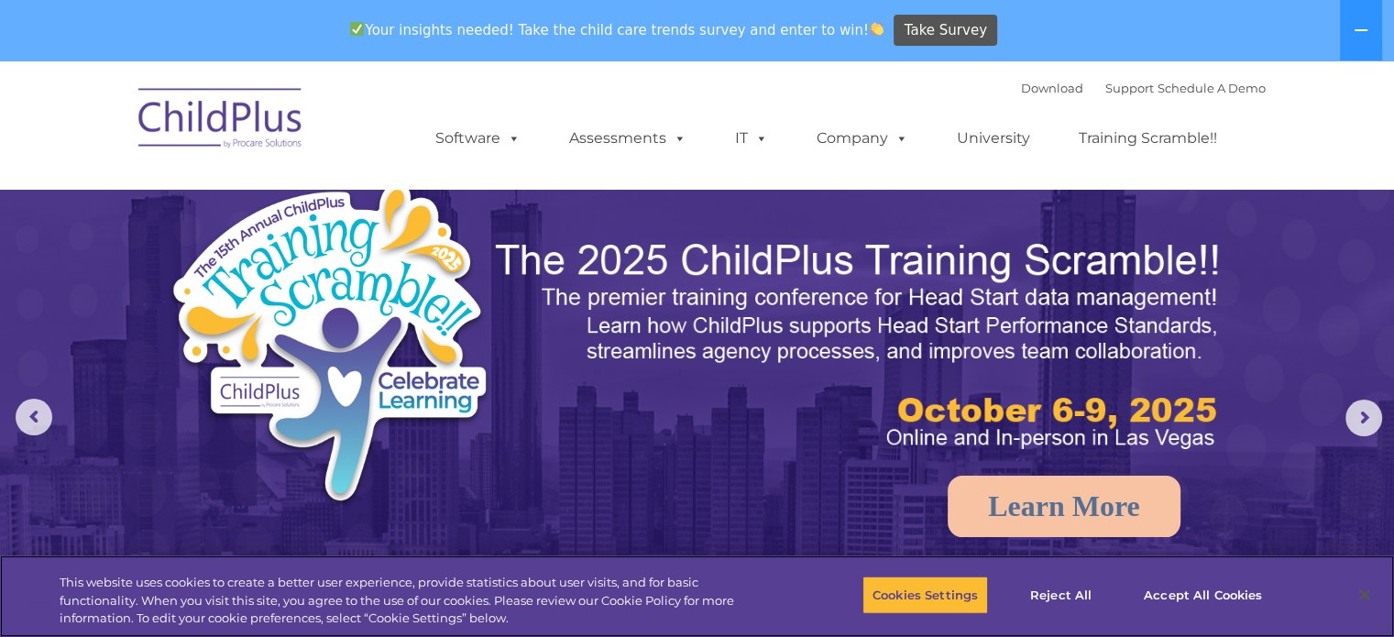  Describe the element at coordinates (945, 30) in the screenshot. I see `a: Take Survey` at that location.